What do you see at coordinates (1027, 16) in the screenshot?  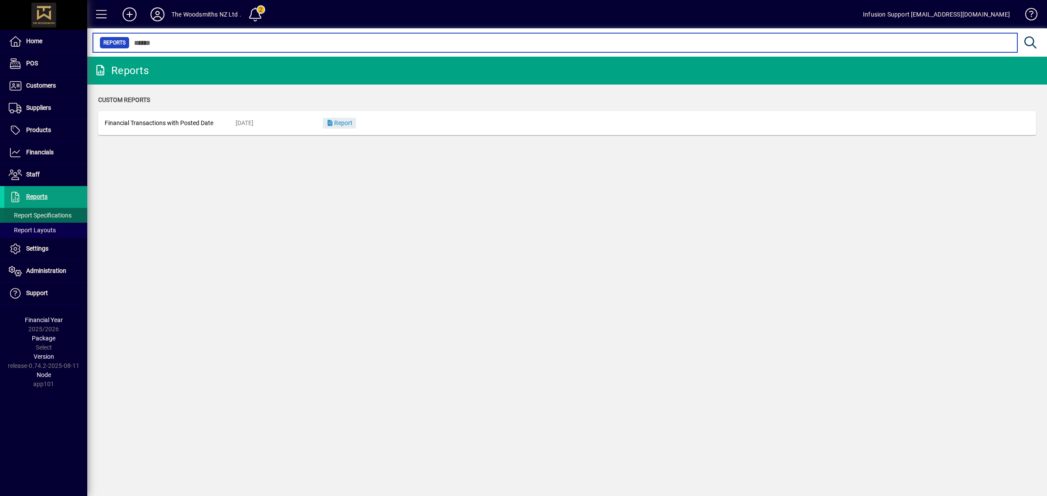 I see `a: Knowledge Base` at bounding box center [1027, 16].